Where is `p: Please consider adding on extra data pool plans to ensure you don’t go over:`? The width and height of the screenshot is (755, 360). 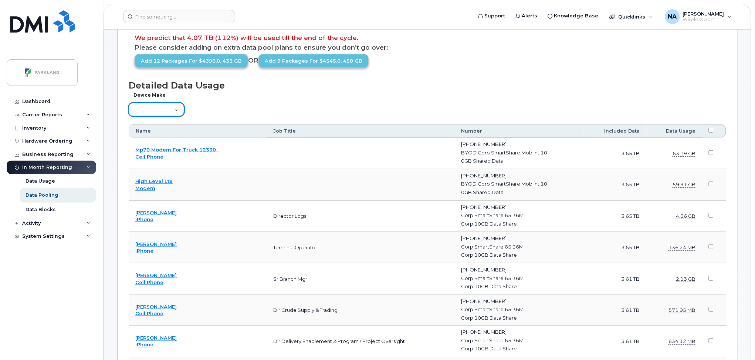
p: Please consider adding on extra data pool plans to ensure you don’t go over: is located at coordinates (428, 47).